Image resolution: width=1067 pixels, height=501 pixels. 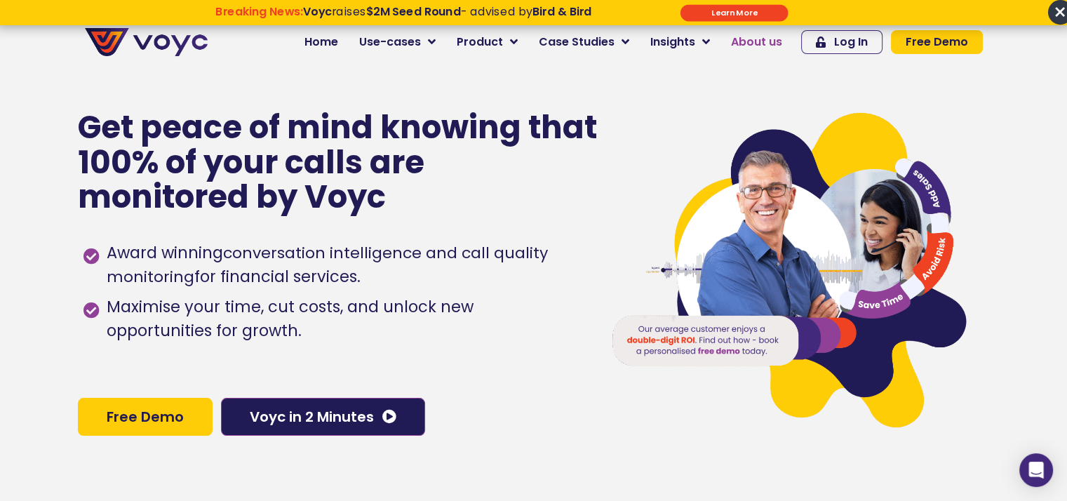 I want to click on h1: conversation intelligence and call quality monitoring, so click(x=327, y=265).